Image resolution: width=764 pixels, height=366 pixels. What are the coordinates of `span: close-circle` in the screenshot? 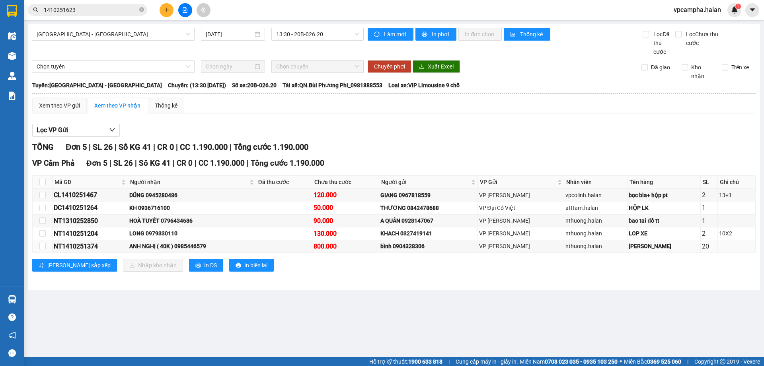 It's located at (142, 10).